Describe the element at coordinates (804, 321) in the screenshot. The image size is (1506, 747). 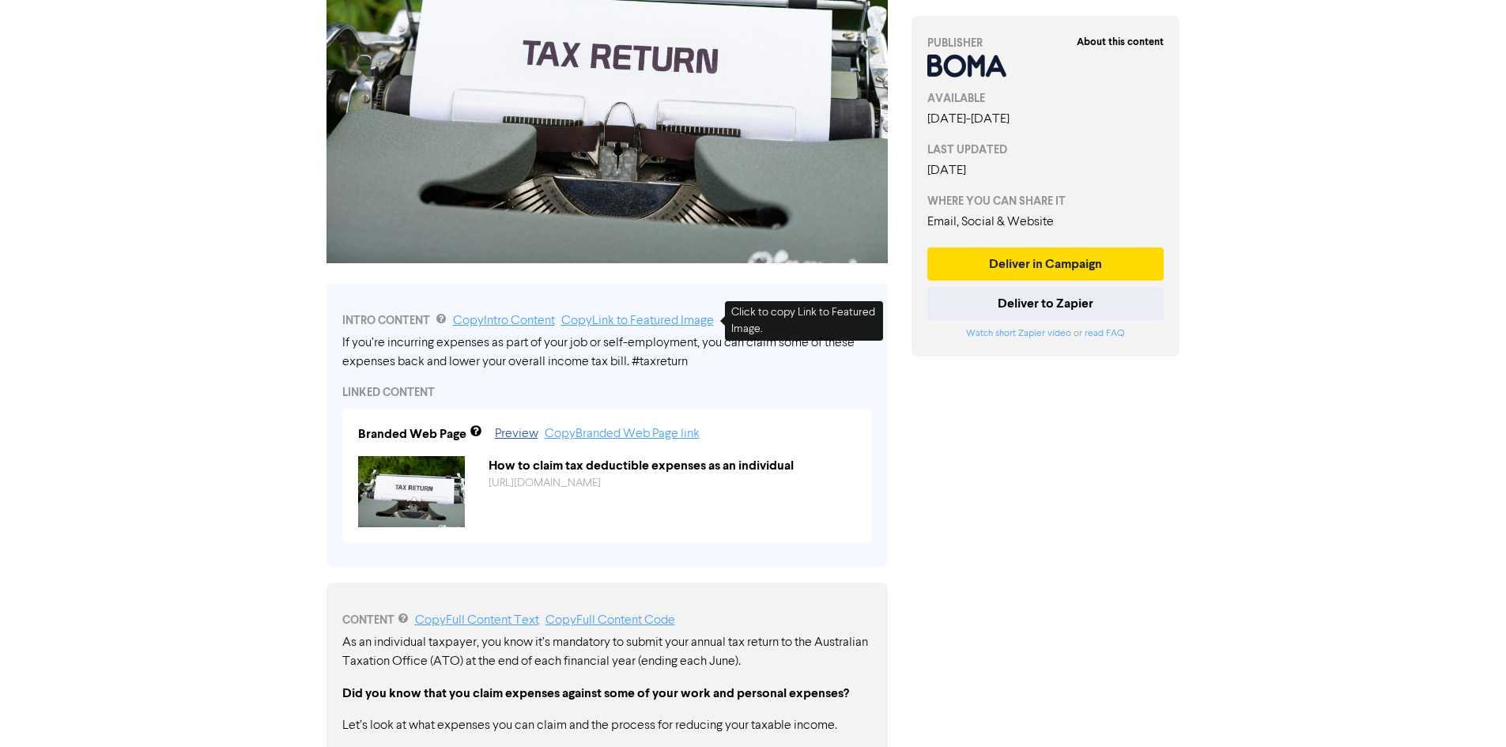
I see `div: Click to copy Link to Featured Image.` at that location.